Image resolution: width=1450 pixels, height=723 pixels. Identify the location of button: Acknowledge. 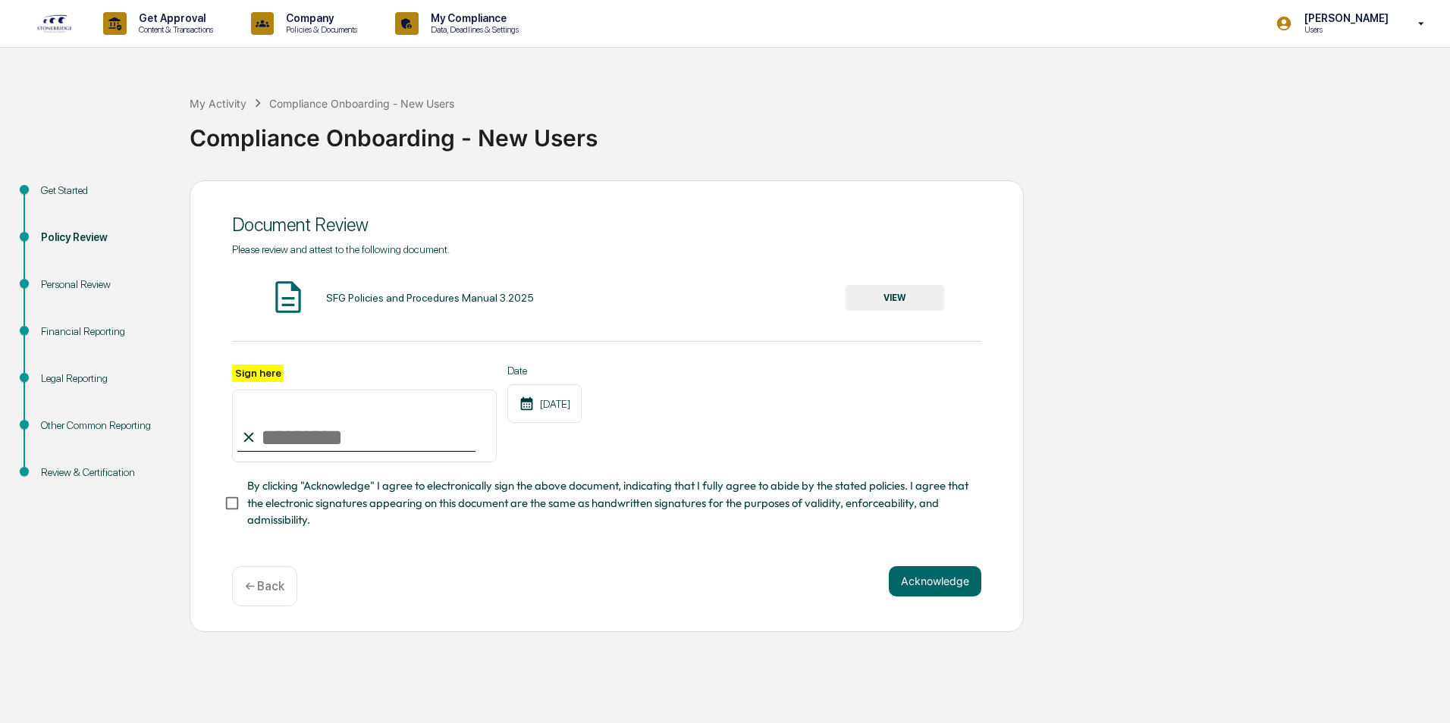
(935, 582).